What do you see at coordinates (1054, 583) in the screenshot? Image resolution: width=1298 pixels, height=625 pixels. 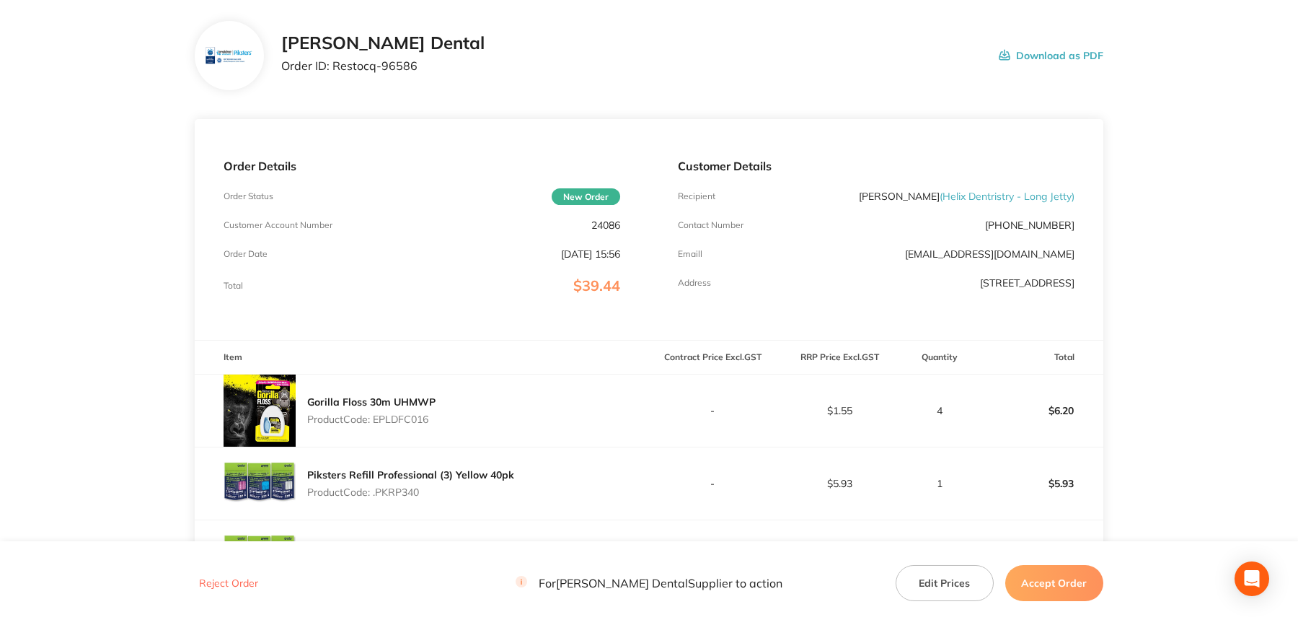 I see `button: Accept Order` at bounding box center [1054, 583].